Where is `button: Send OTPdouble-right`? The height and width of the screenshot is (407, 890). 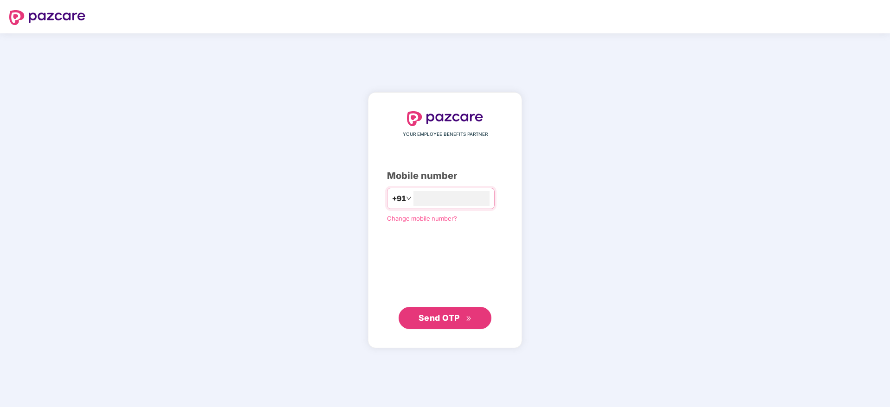 button: Send OTPdouble-right is located at coordinates (445, 318).